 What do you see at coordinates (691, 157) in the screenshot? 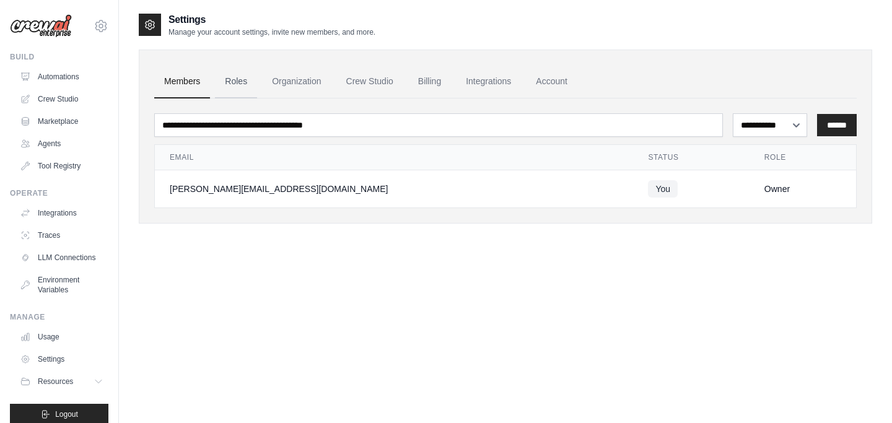
I see `th: Status` at bounding box center [691, 157].